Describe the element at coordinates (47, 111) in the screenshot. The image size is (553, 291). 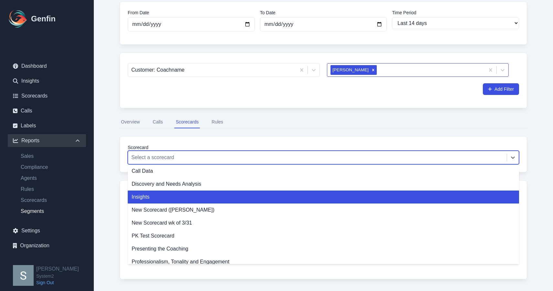
I see `a: Calls` at that location.